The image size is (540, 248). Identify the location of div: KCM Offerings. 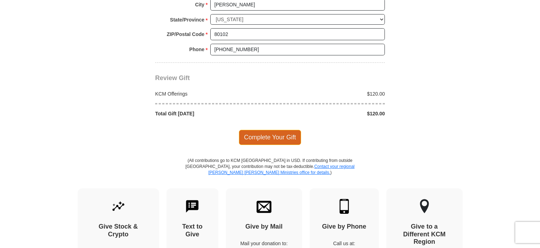
(211, 94).